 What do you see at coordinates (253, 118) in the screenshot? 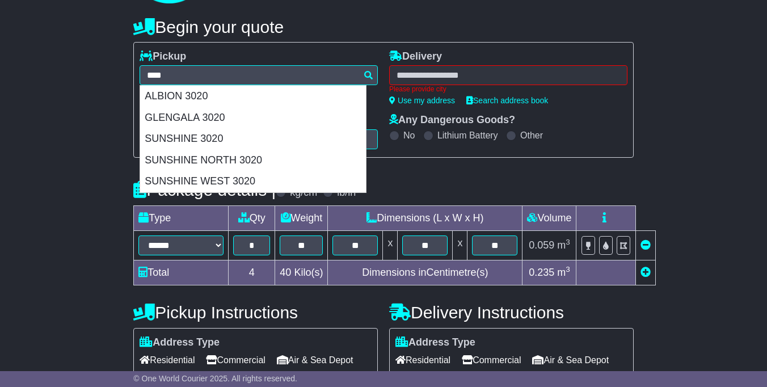
I see `div: GLENGALA 3020` at bounding box center [253, 118].